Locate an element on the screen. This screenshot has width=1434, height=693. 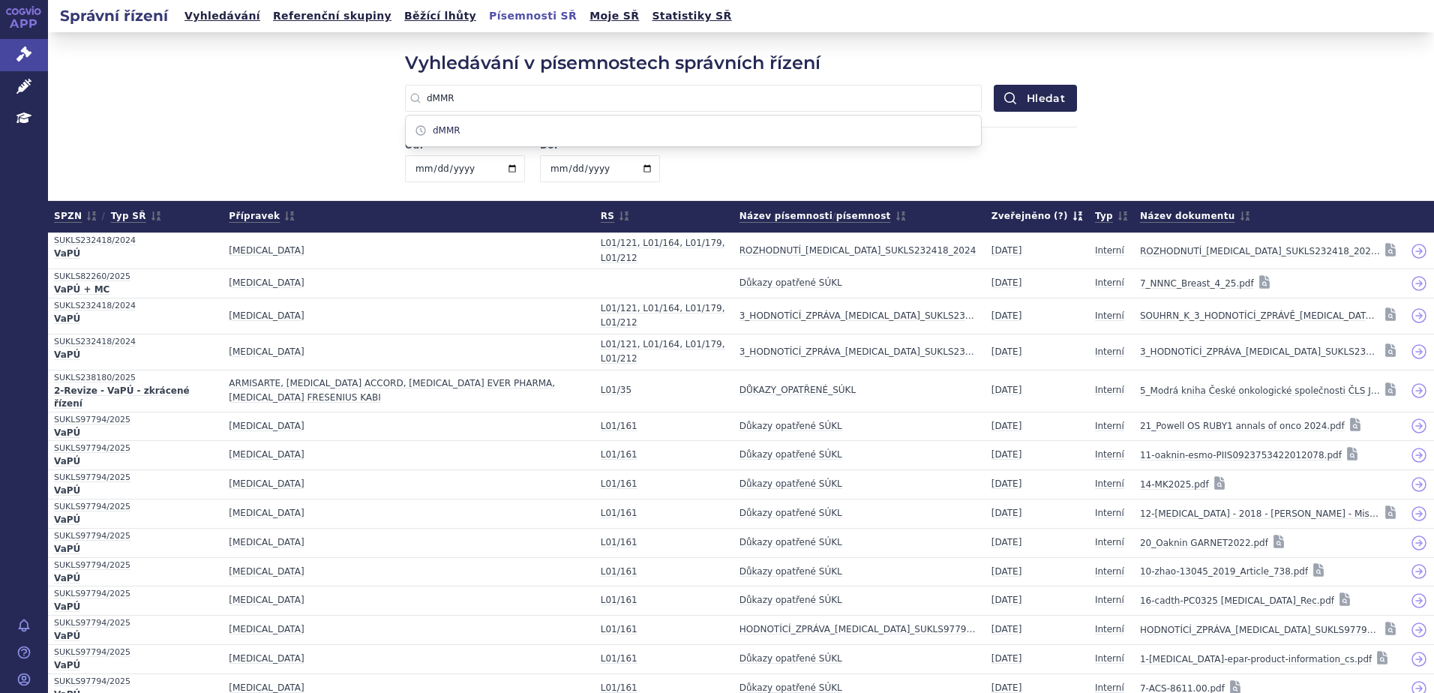
span: SPZN is located at coordinates (75, 216).